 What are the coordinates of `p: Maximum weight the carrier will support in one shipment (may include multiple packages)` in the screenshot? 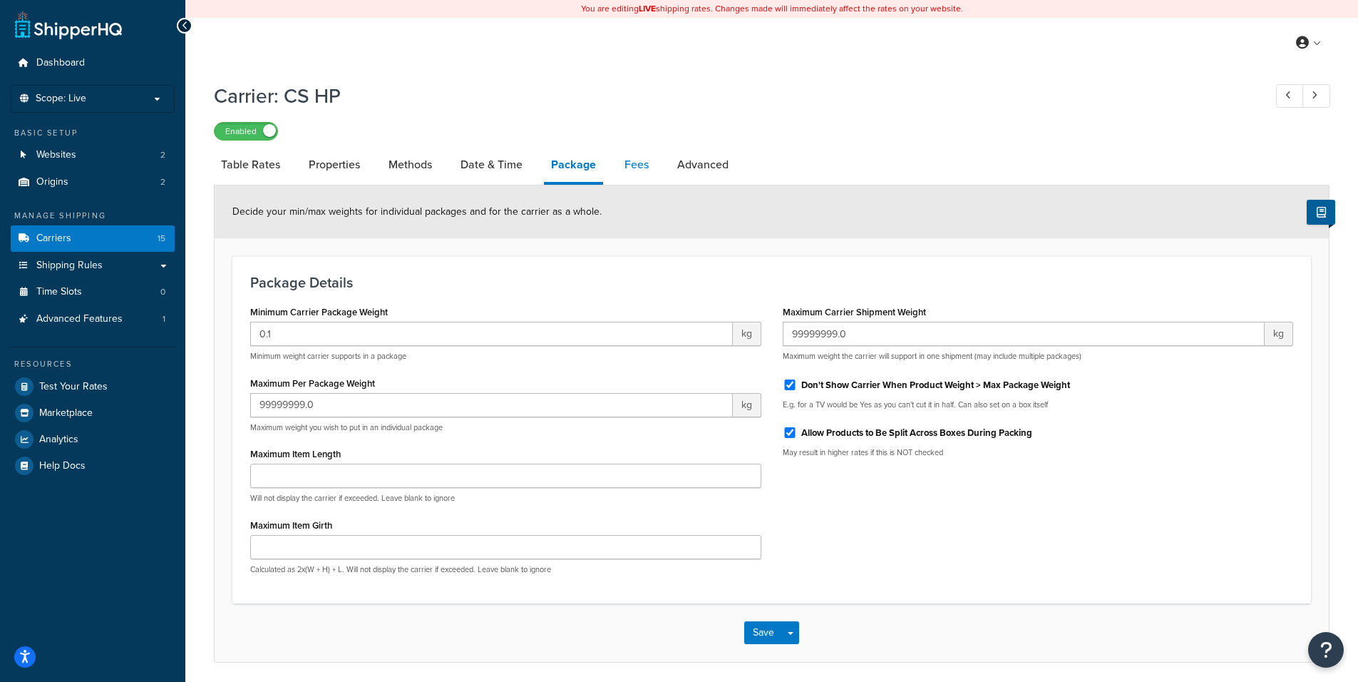 It's located at (1038, 356).